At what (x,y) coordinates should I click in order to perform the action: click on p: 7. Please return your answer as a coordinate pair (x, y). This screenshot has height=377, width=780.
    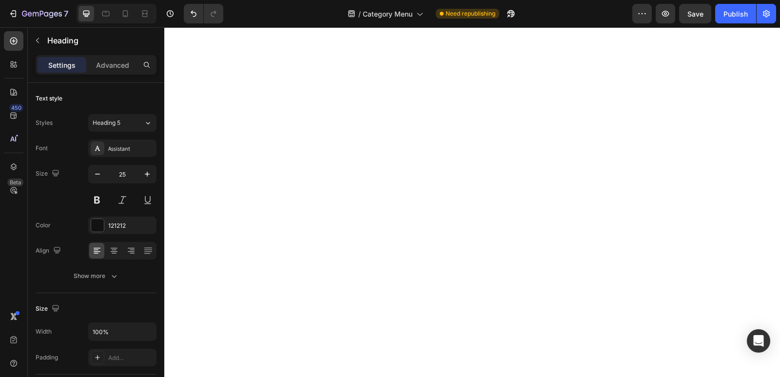
    Looking at the image, I should click on (66, 14).